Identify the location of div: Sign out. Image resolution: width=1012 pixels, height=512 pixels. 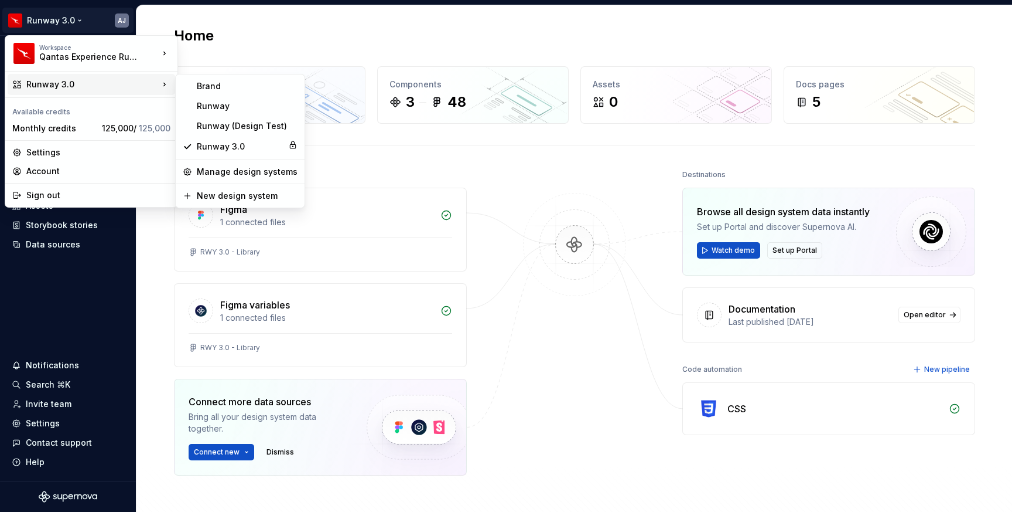
(98, 195).